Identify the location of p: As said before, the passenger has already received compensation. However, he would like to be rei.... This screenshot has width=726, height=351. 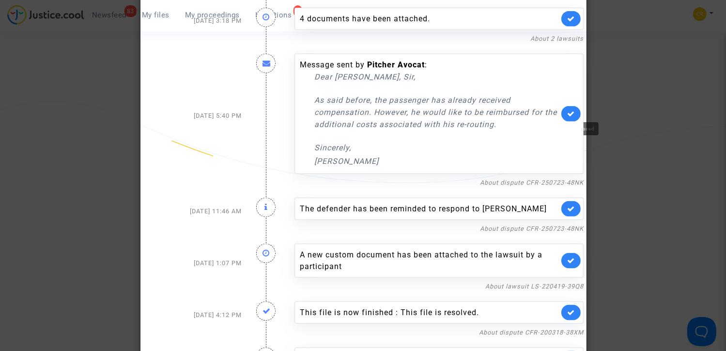
(436, 112).